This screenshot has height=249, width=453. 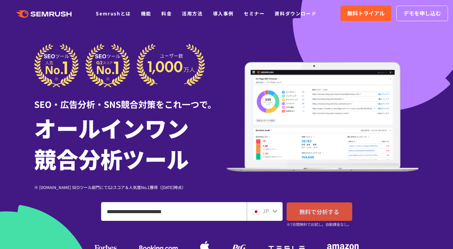 What do you see at coordinates (366, 13) in the screenshot?
I see `span: 無料トライアル` at bounding box center [366, 13].